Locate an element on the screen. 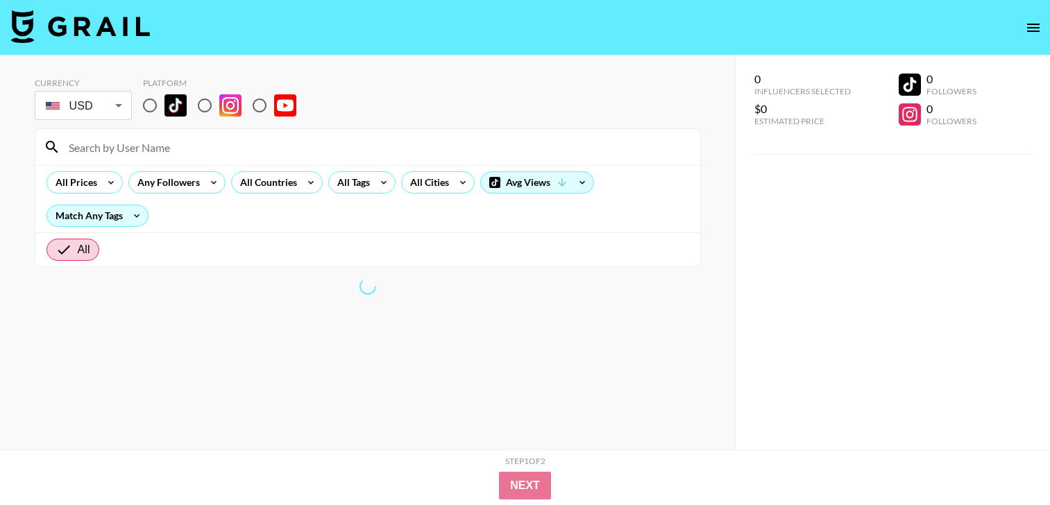 The image size is (1050, 505). div: All Prices is located at coordinates (74, 183).